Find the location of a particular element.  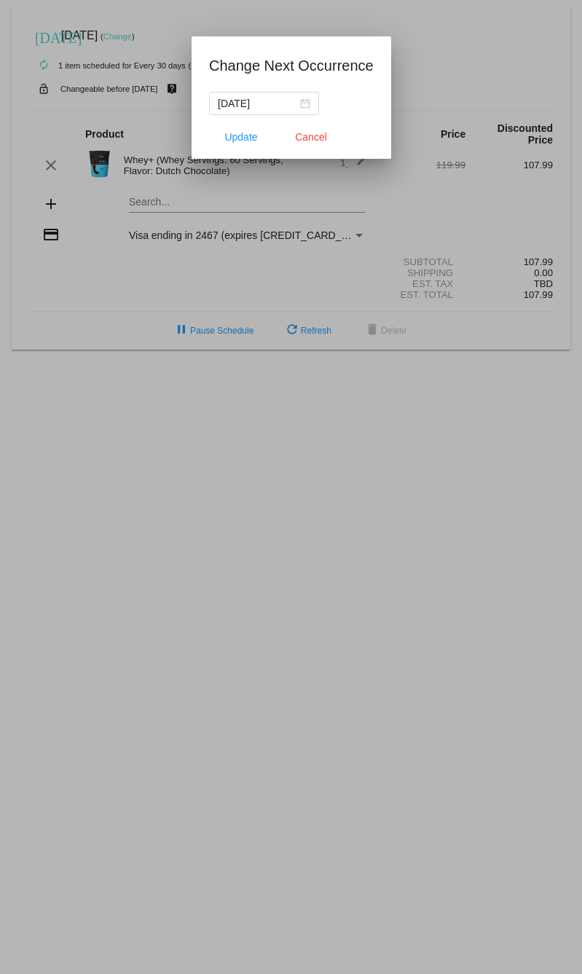

button: Update is located at coordinates (241, 137).